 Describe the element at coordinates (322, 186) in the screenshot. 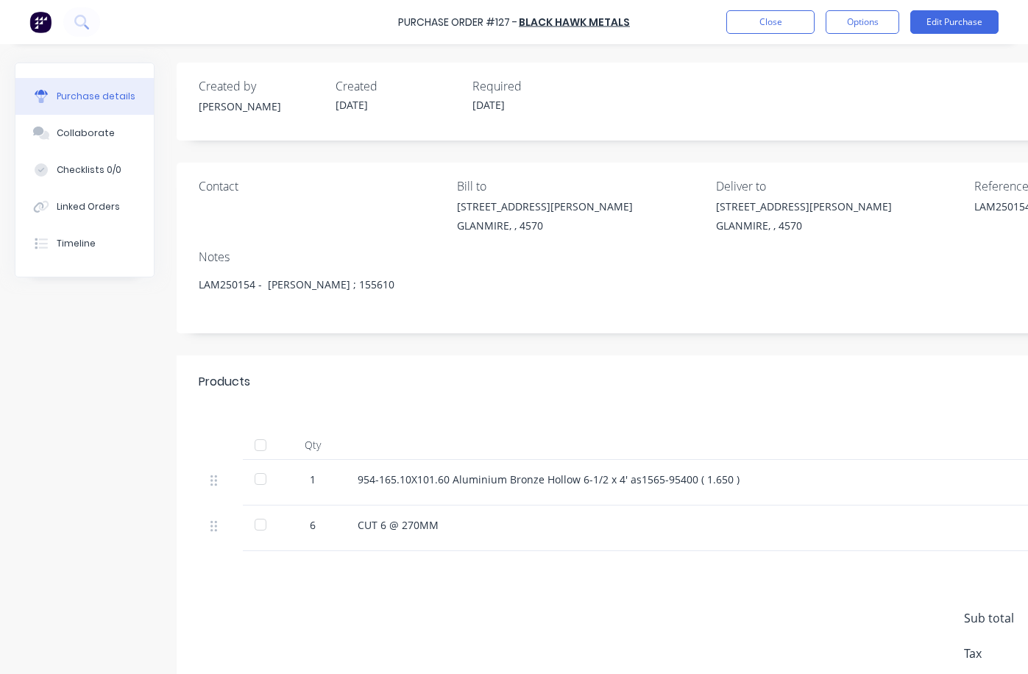

I see `div: Contact` at that location.